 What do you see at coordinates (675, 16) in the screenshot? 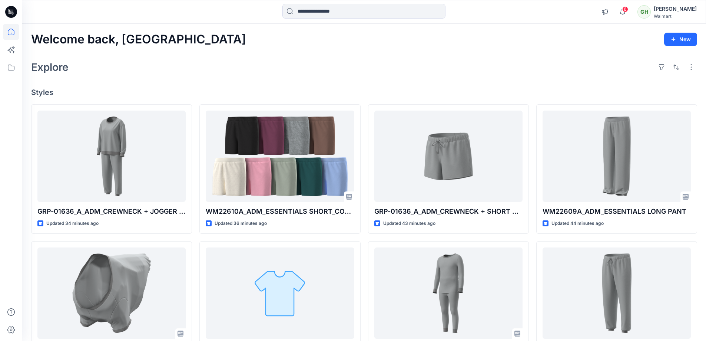
I see `div: Walmart` at bounding box center [675, 16].